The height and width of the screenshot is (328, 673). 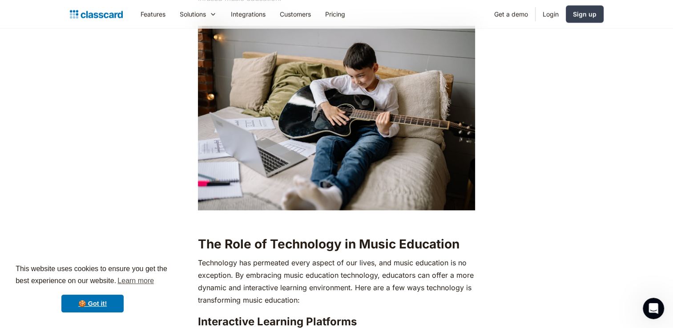 What do you see at coordinates (136, 281) in the screenshot?
I see `a: learn more about cookies` at bounding box center [136, 281].